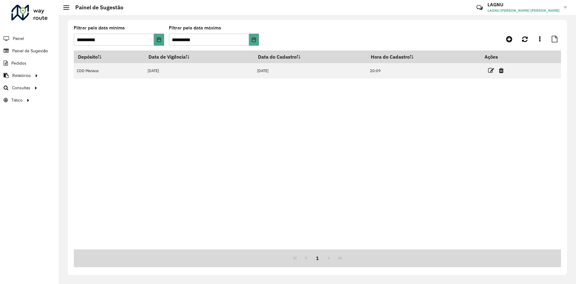 The image size is (576, 284). Describe the element at coordinates (109, 57) in the screenshot. I see `th: Depósito` at that location.